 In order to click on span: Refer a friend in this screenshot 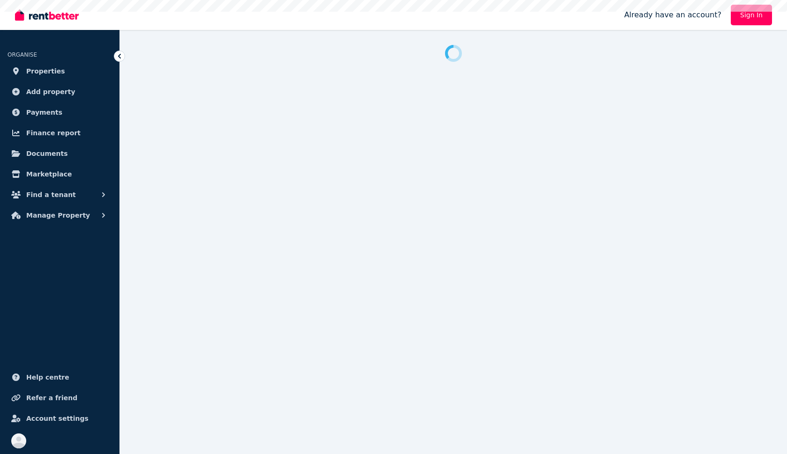, I will do `click(51, 398)`.